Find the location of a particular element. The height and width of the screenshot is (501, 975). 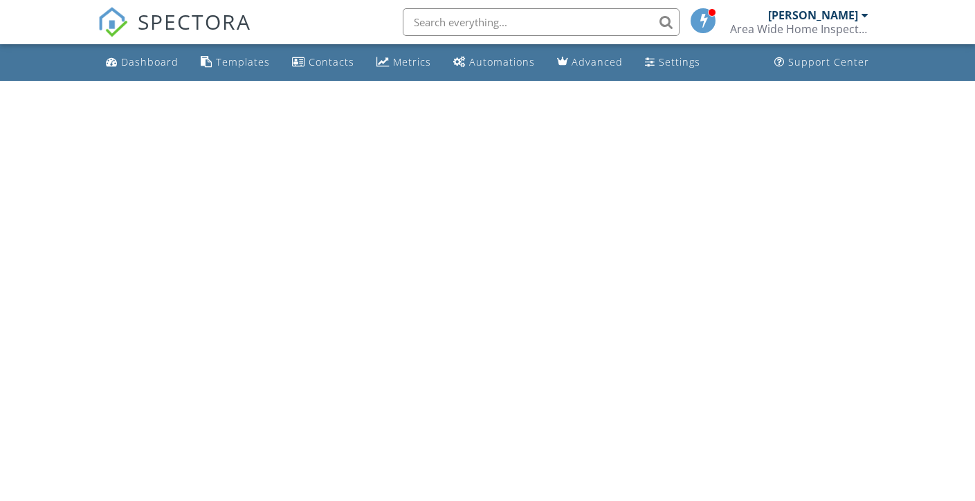

img: The Best Home Inspection Software - Spectora is located at coordinates (113, 22).